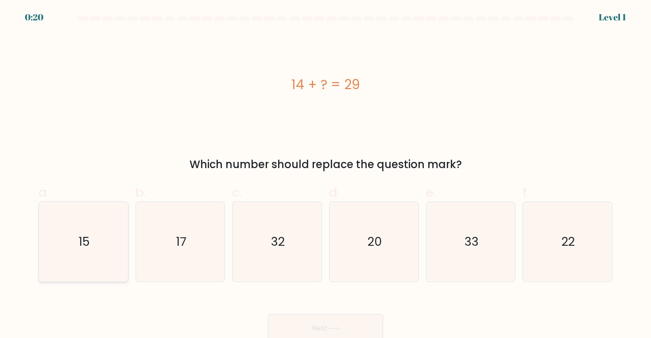 This screenshot has width=651, height=338. I want to click on text: 32, so click(278, 241).